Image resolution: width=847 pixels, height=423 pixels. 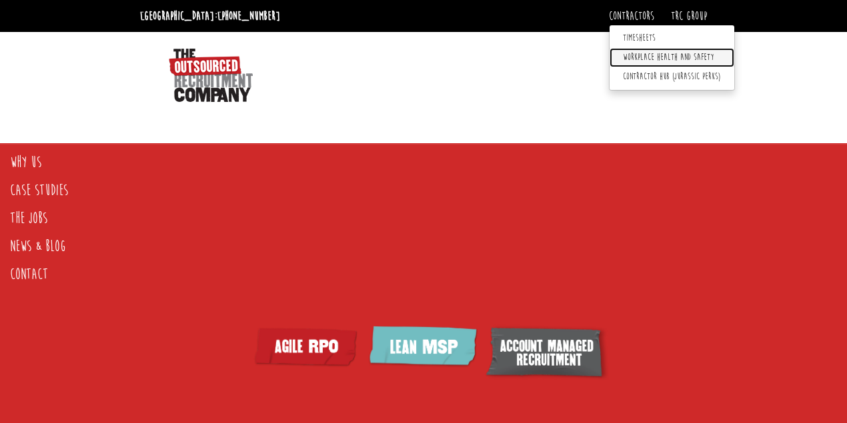 What do you see at coordinates (689, 16) in the screenshot?
I see `a: TRC Group` at bounding box center [689, 16].